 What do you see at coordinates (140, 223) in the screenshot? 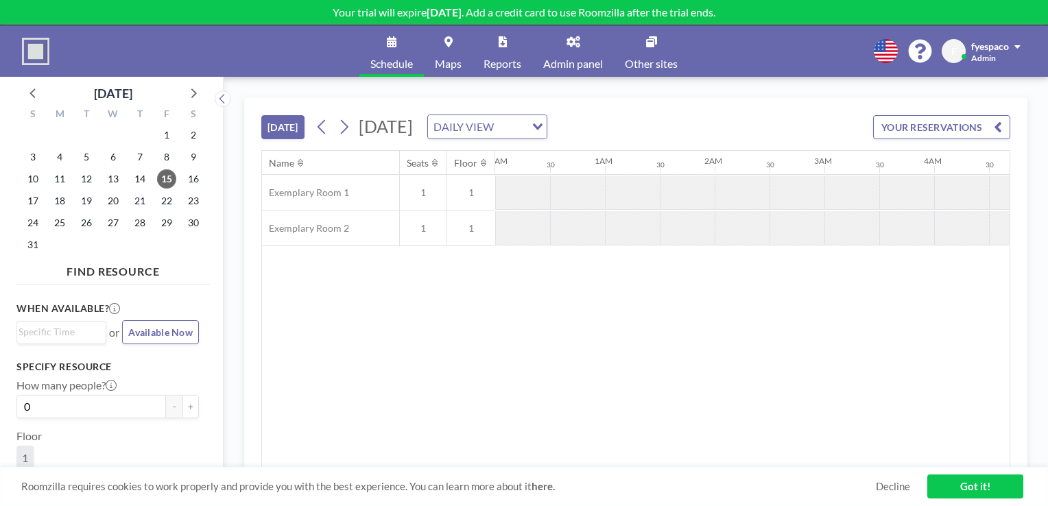
I see `span: Thursday, August 28, 2025` at bounding box center [140, 223].